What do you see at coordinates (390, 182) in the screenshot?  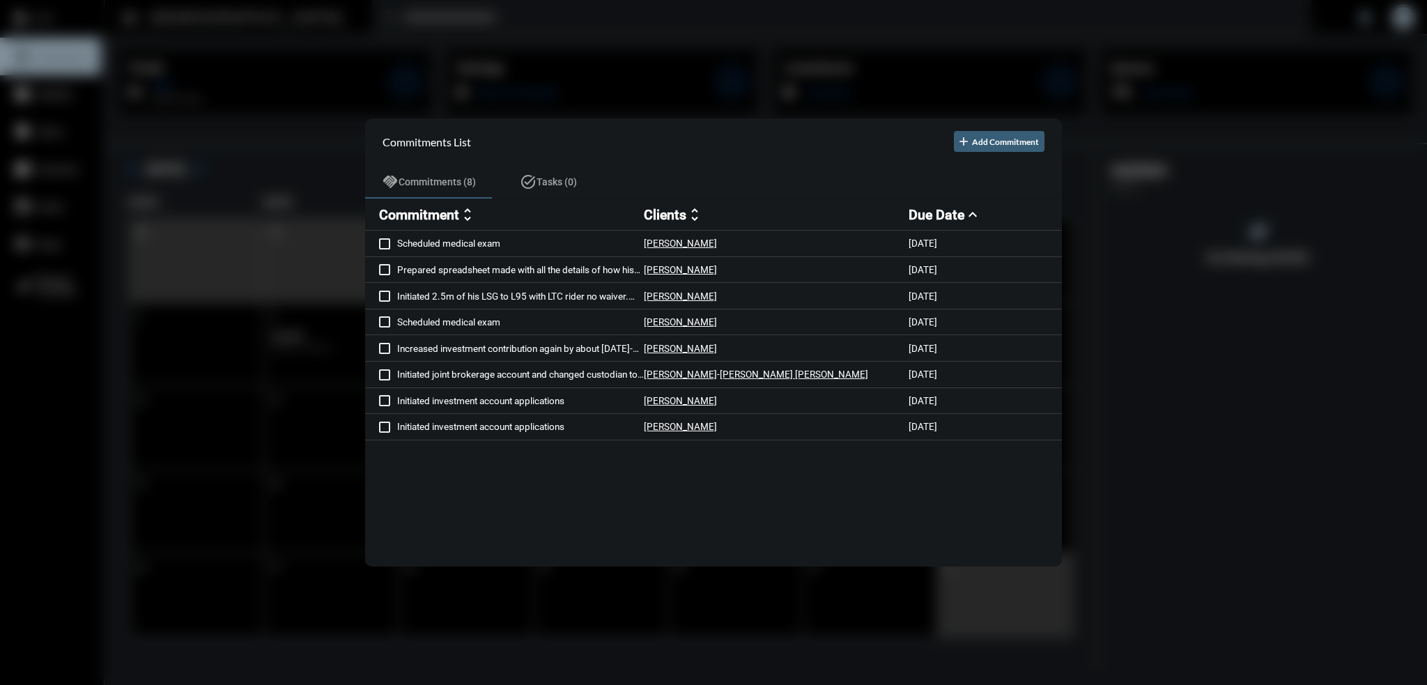 I see `mat-icon: handshake` at bounding box center [390, 182].